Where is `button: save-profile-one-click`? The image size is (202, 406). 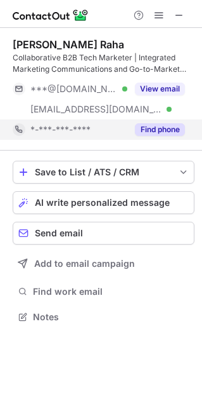
button: save-profile-one-click is located at coordinates (103, 172).